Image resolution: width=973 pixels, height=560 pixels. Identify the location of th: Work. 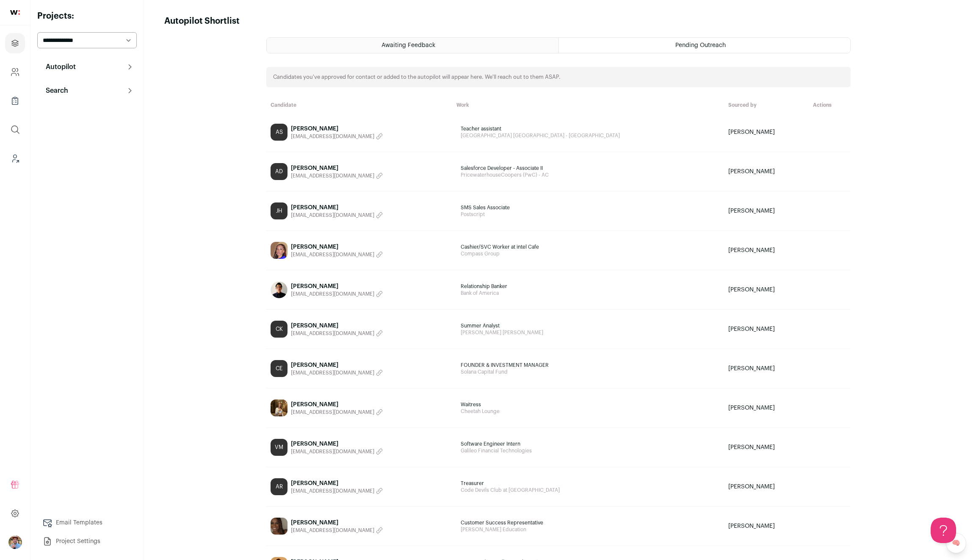
(587, 105).